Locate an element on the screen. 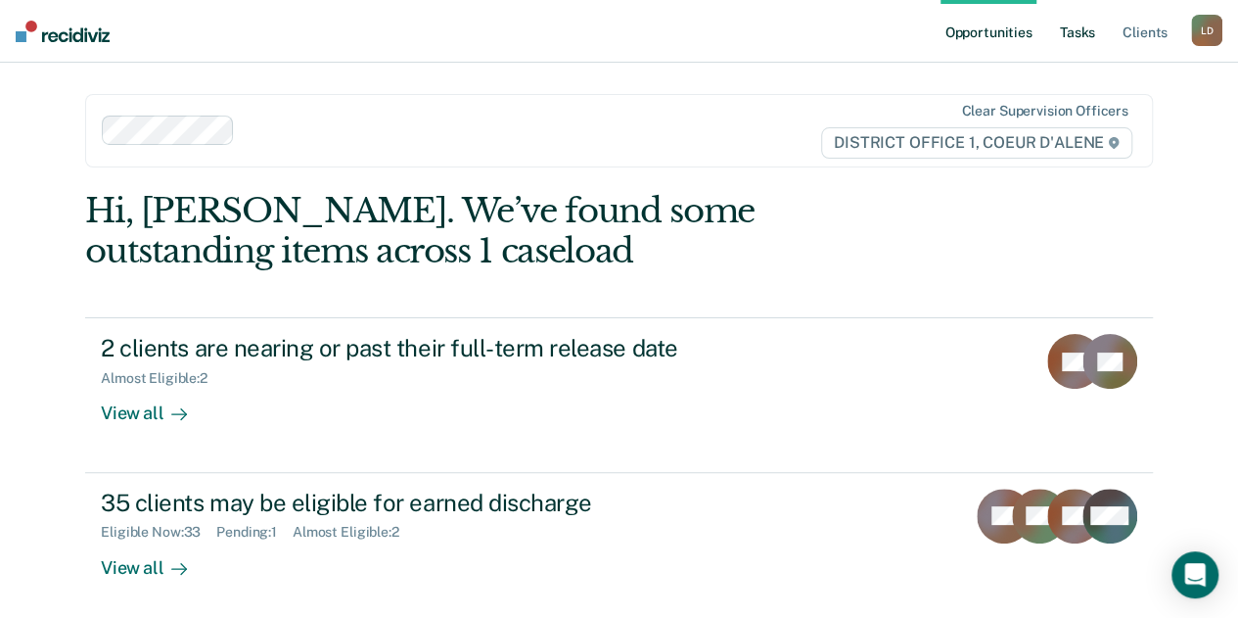  div: Eligible Now : 33 is located at coordinates (159, 531).